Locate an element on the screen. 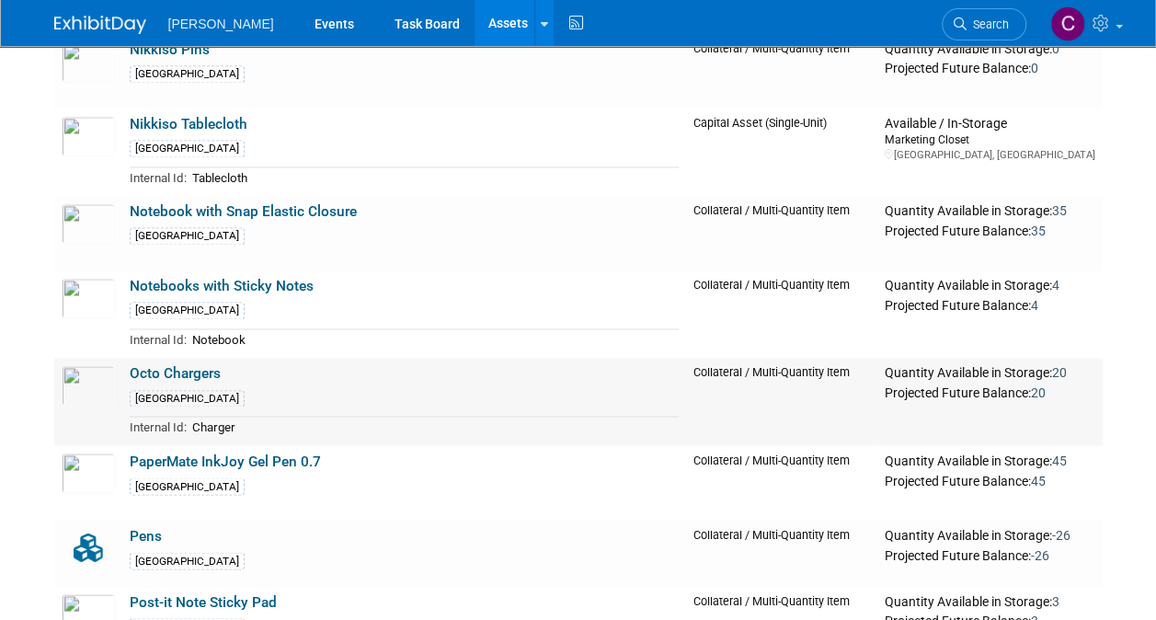  span: Search is located at coordinates (988, 24).